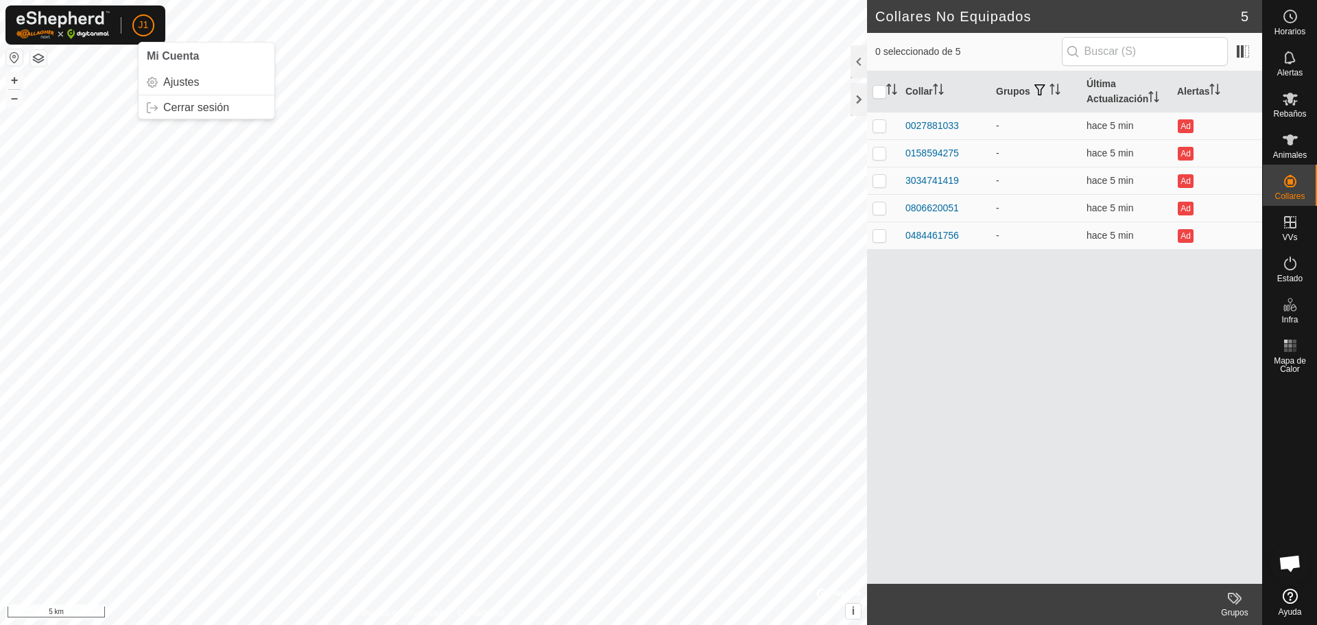  What do you see at coordinates (181, 82) in the screenshot?
I see `span: Ajustes` at bounding box center [181, 82].